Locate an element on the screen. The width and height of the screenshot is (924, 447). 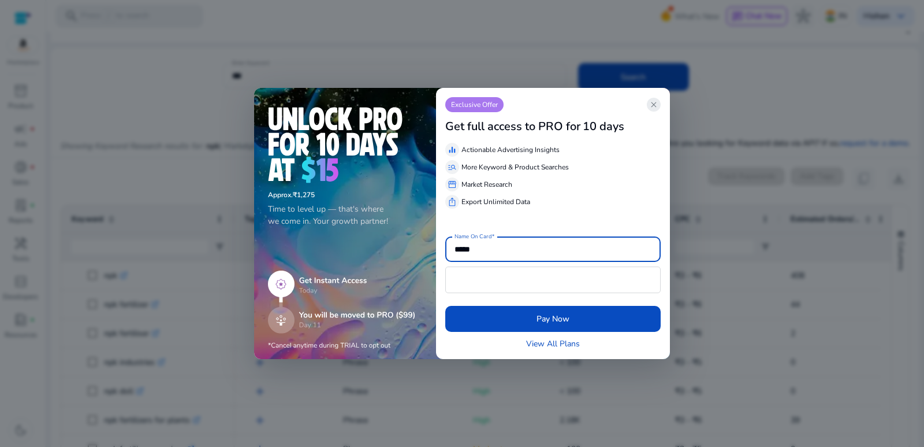
span: Approx. is located at coordinates (280, 195).